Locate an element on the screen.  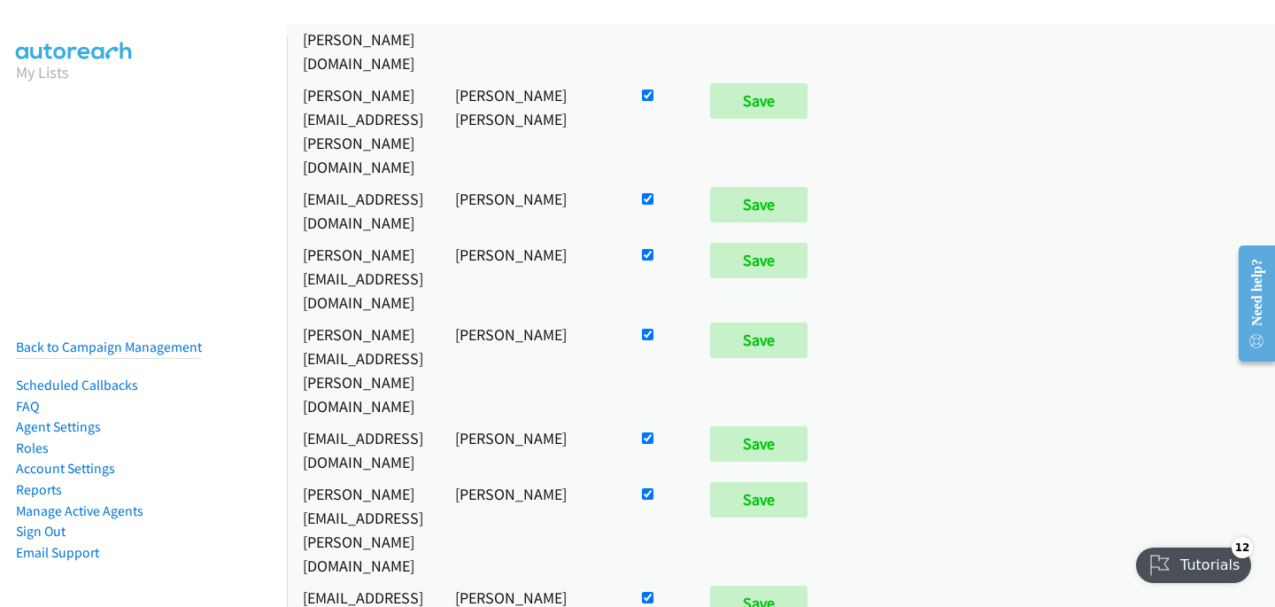
a: My Lists is located at coordinates (43, 72).